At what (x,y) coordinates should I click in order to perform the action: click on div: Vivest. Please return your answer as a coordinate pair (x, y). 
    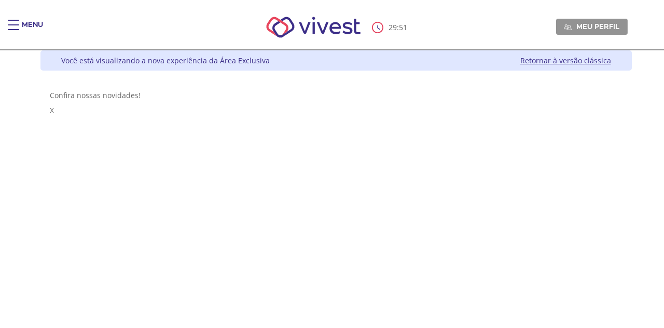
    Looking at the image, I should click on (332, 189).